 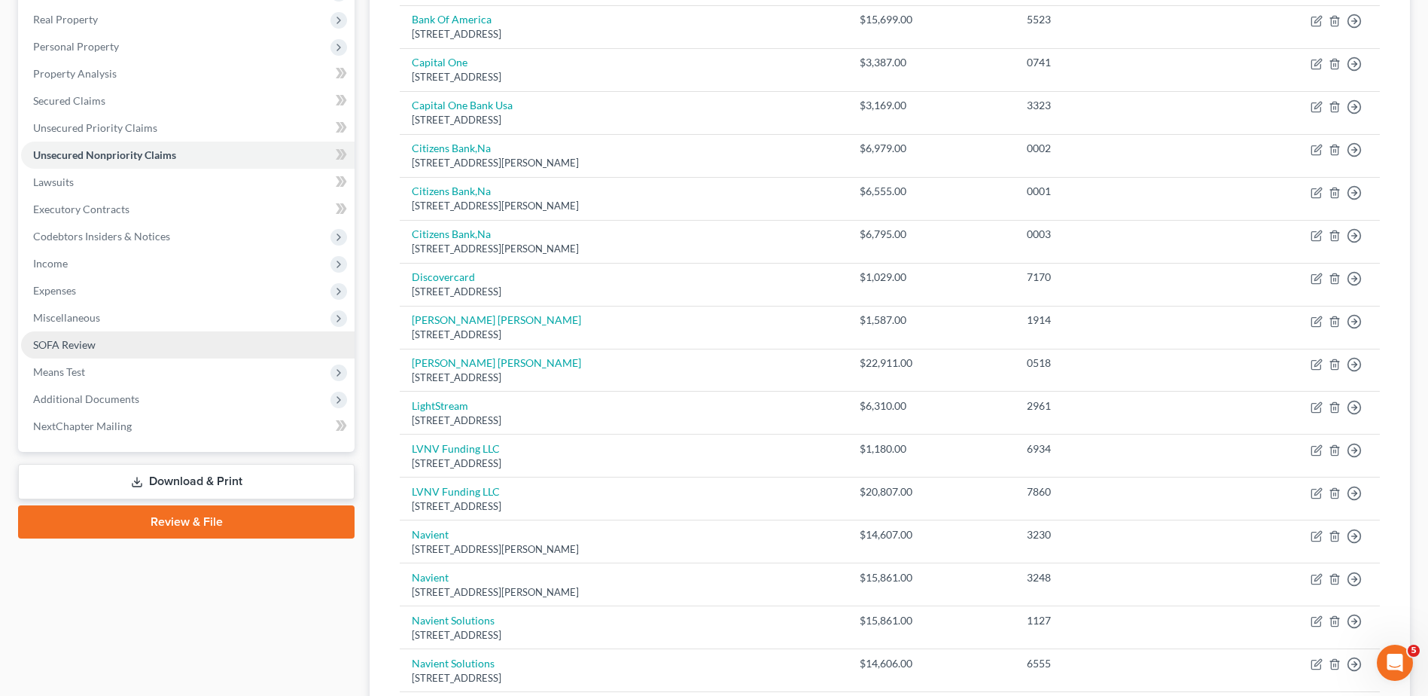 I want to click on span: Executory Contracts, so click(x=81, y=209).